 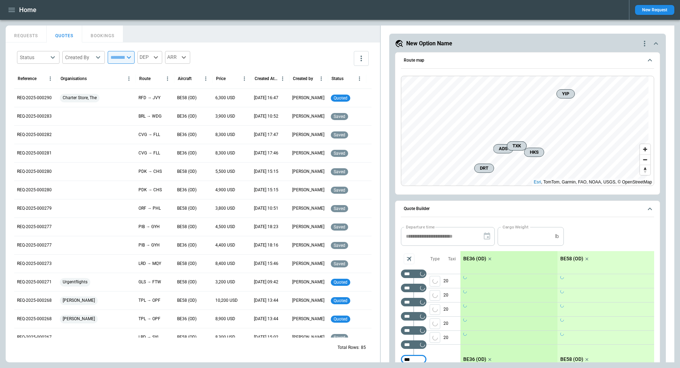 I want to click on button: REQUESTS, so click(x=26, y=34).